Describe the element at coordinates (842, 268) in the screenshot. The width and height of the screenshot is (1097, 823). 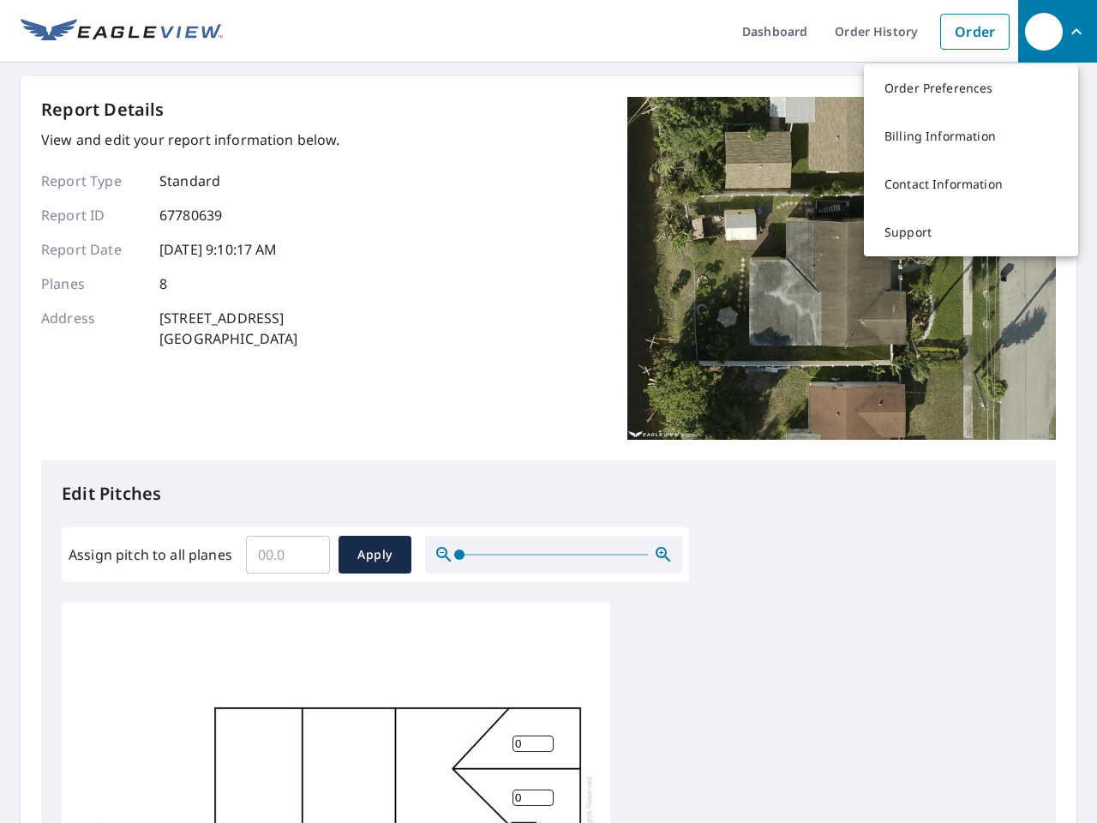
I see `img: Top image` at that location.